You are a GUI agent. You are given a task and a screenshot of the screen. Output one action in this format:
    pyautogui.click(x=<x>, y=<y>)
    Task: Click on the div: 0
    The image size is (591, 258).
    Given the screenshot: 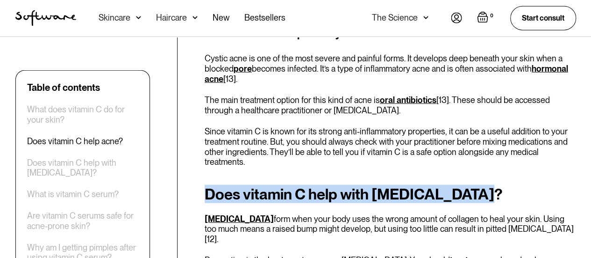 What is the action you would take?
    pyautogui.click(x=492, y=16)
    